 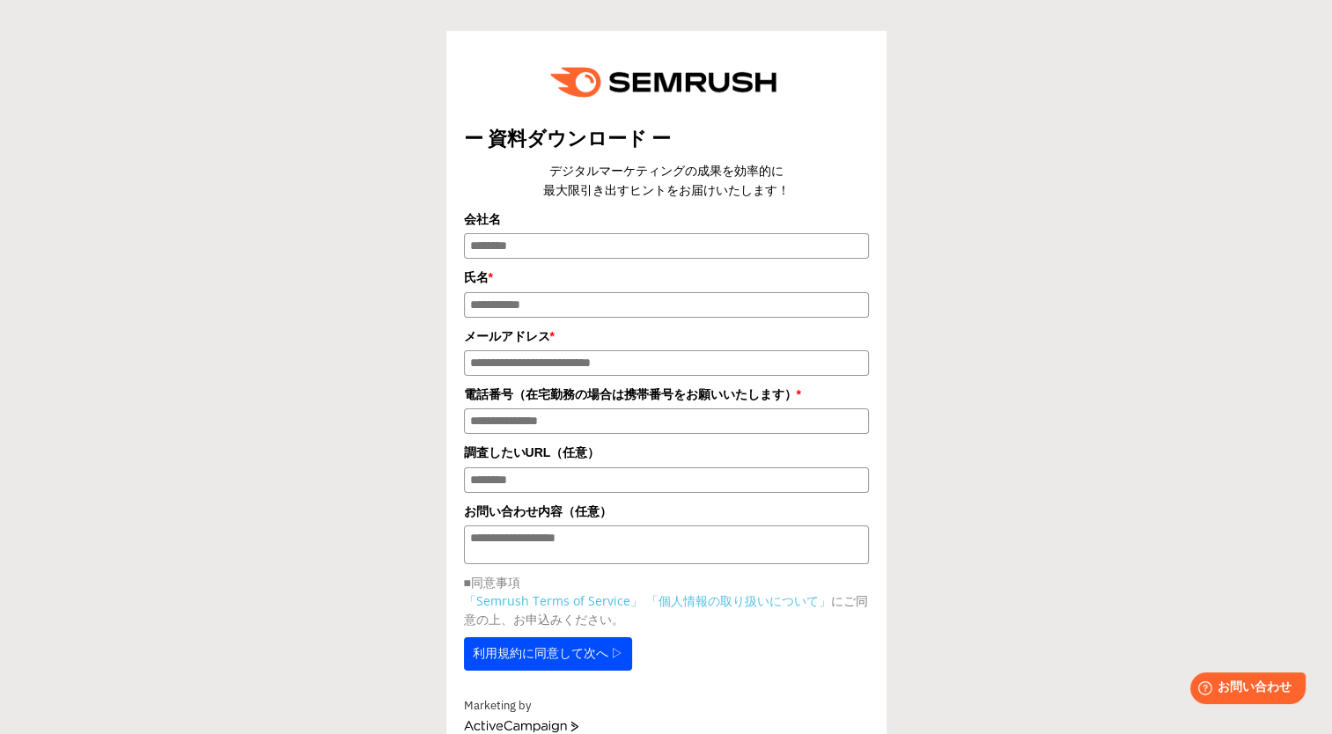 I want to click on label: お問い合わせ内容（任意）, so click(x=666, y=511).